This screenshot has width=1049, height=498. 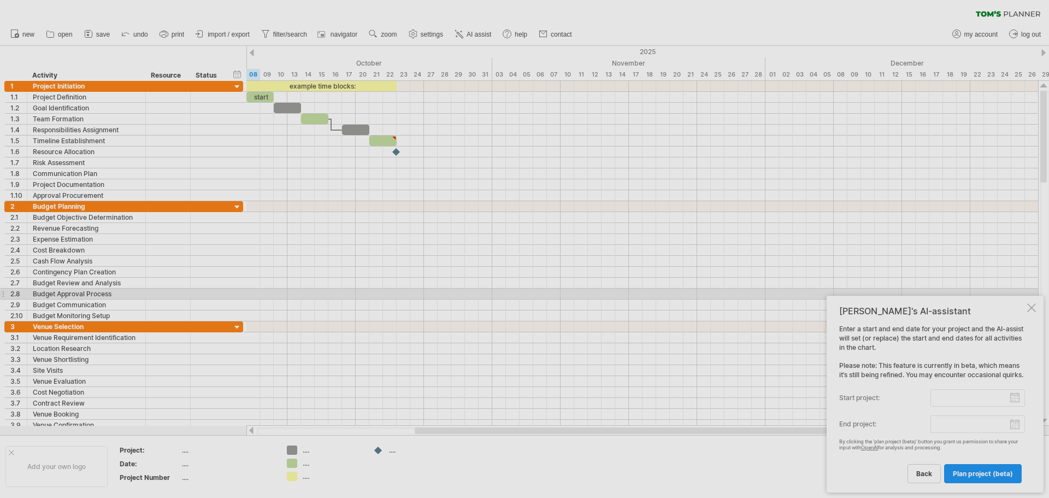 What do you see at coordinates (567, 74) in the screenshot?
I see `div: Monday, 10 November 2025` at bounding box center [567, 74].